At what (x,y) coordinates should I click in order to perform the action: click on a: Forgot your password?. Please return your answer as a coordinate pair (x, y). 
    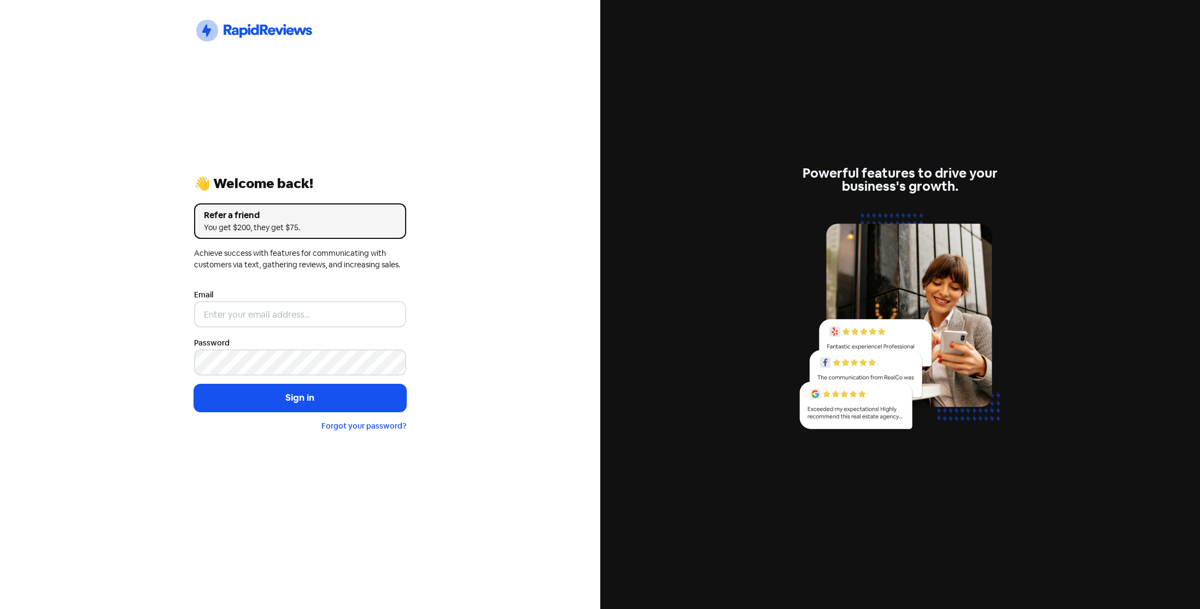
    Looking at the image, I should click on (364, 426).